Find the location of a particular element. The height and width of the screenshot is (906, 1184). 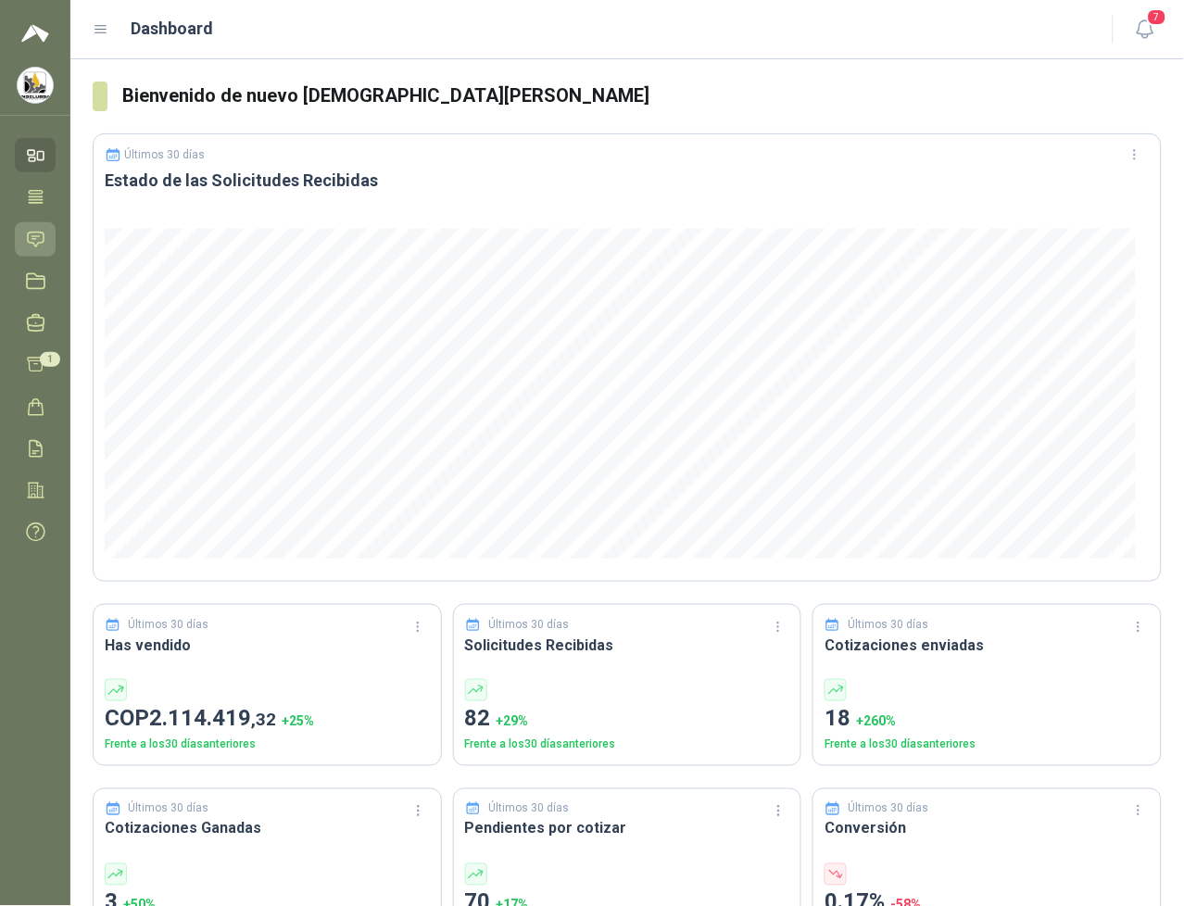

span: ,32 is located at coordinates (263, 719).